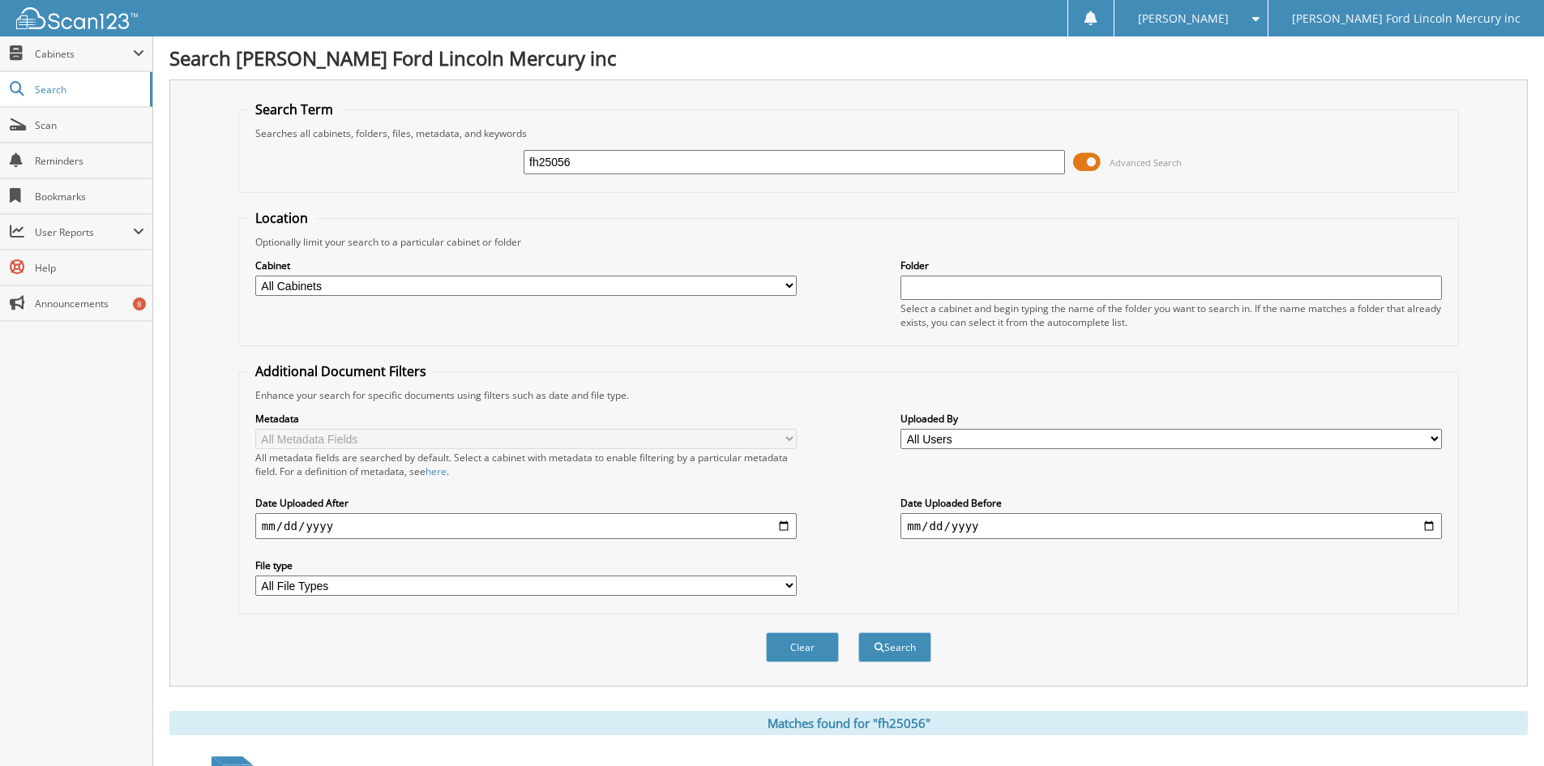 This screenshot has width=1544, height=766. I want to click on div: Select a cabinet and begin typing the name of the folder you want to search in. If the name match..., so click(1171, 315).